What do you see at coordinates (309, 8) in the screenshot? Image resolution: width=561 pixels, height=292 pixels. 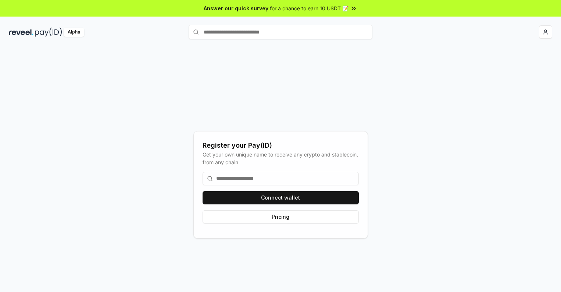 I see `span: for a chance to earn 10 USDT 📝` at bounding box center [309, 8].